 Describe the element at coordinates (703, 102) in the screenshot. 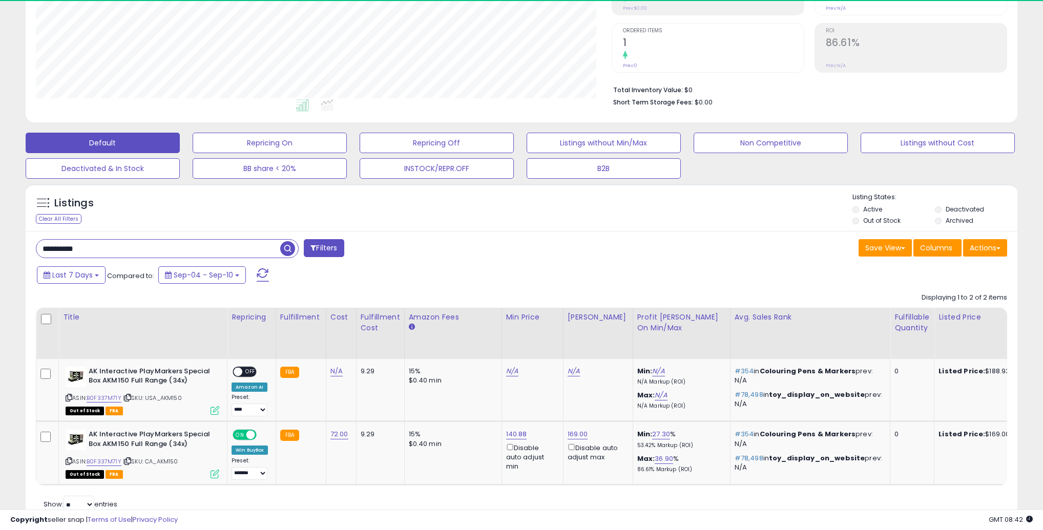

I see `span: $0.00` at that location.